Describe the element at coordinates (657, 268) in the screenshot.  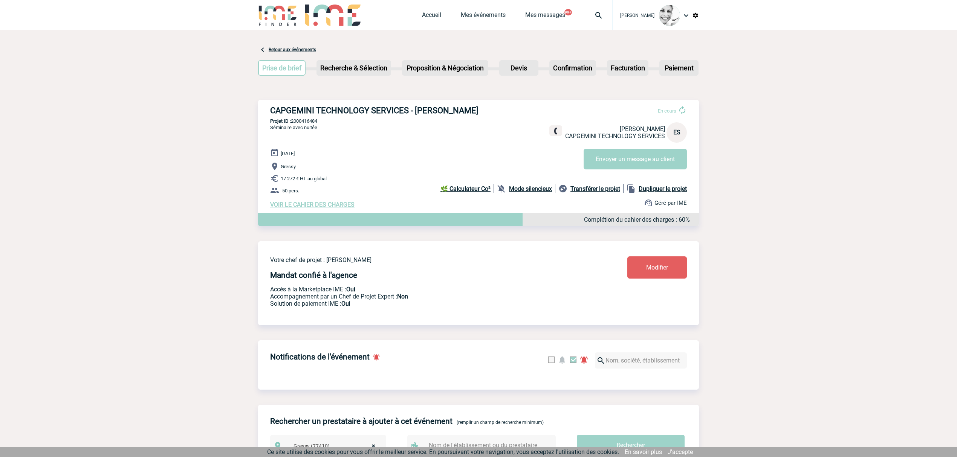
I see `span: Modifier` at that location.